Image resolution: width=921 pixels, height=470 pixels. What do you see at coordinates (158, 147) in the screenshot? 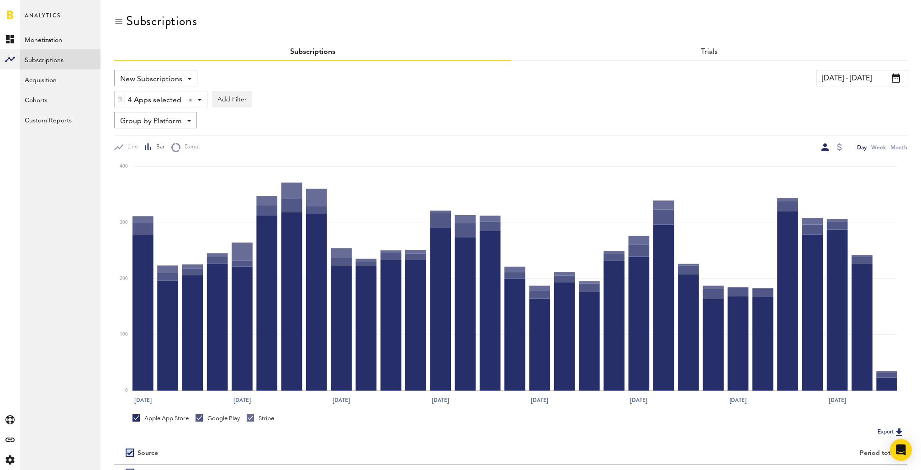
I see `span: Bar` at bounding box center [158, 147].